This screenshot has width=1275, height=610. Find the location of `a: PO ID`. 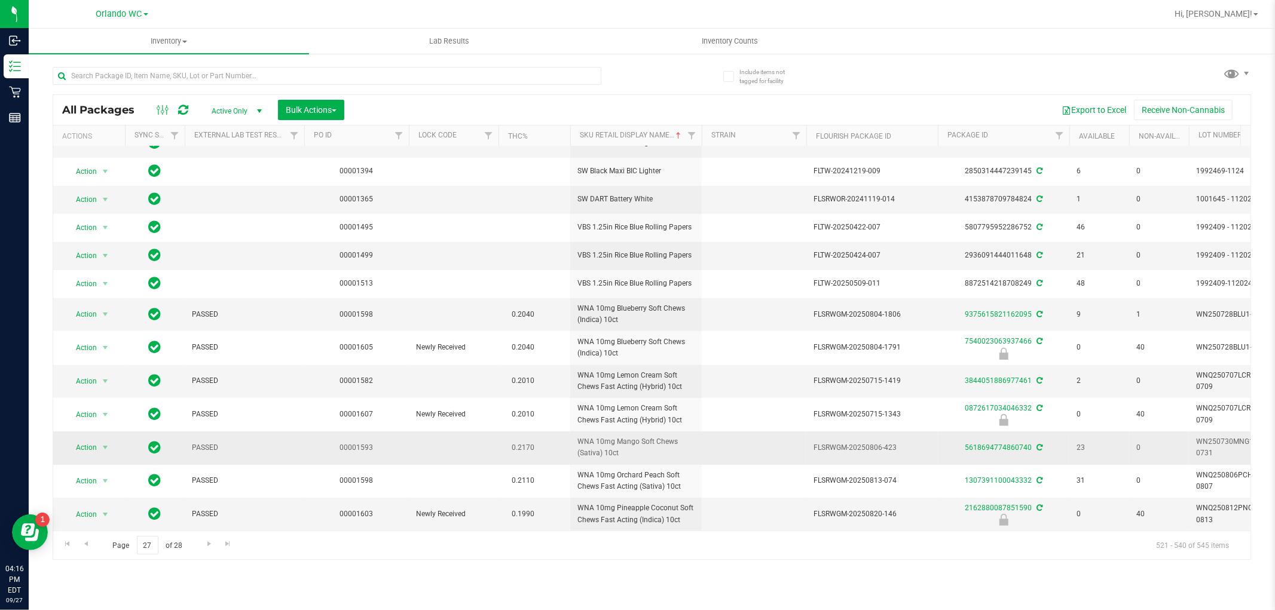

a: PO ID is located at coordinates (323, 135).